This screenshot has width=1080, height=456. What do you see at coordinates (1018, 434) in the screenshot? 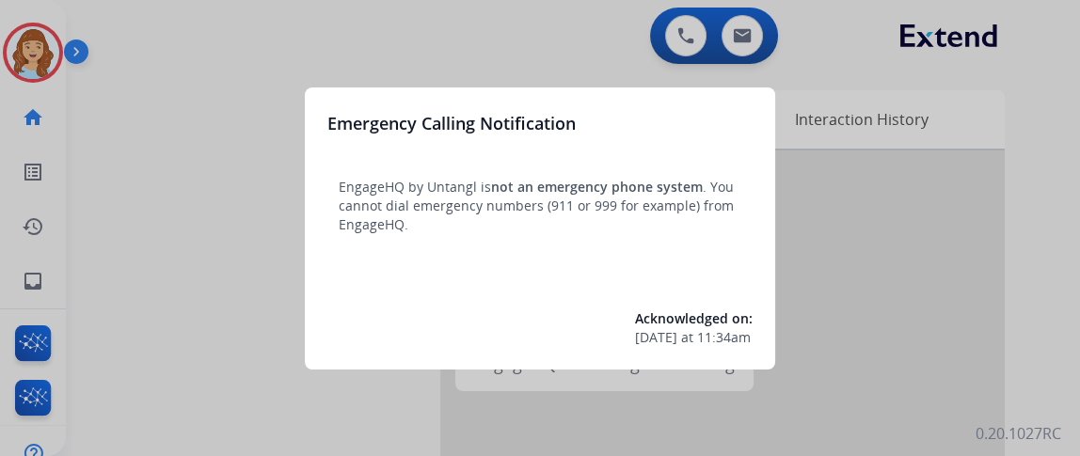
I see `p: 0.20.1027RC` at bounding box center [1018, 434].